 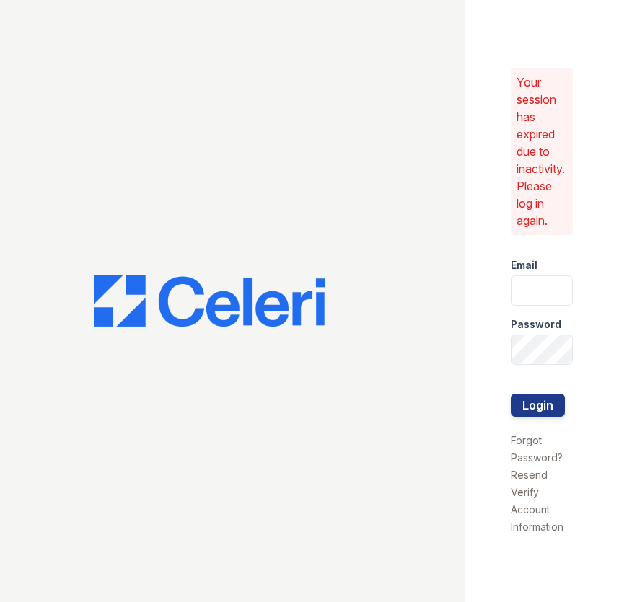 I want to click on label: Password, so click(x=536, y=324).